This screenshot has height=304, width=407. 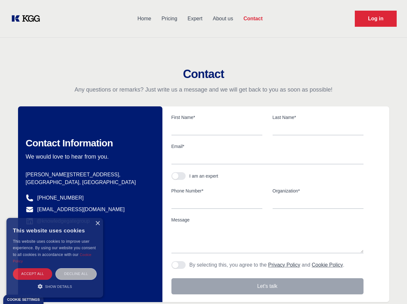 I want to click on div: Chat Widget, so click(x=391, y=288).